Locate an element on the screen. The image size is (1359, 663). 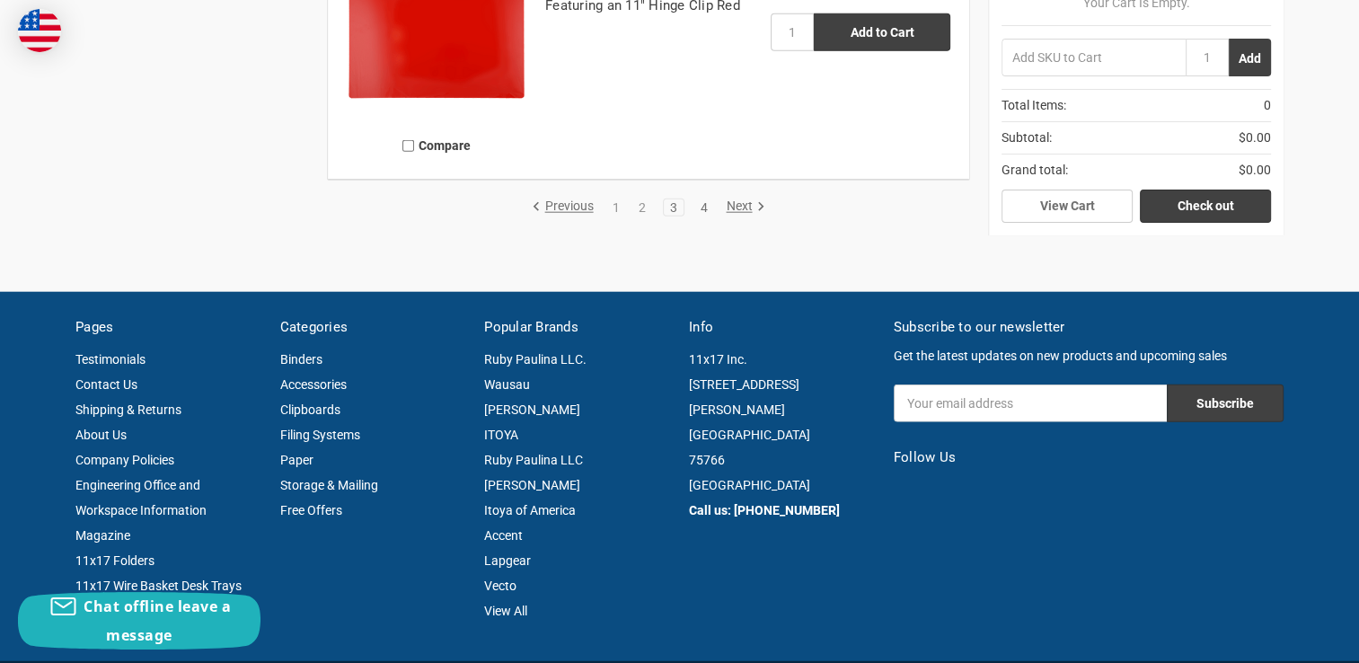
a: Testimonials is located at coordinates (110, 359).